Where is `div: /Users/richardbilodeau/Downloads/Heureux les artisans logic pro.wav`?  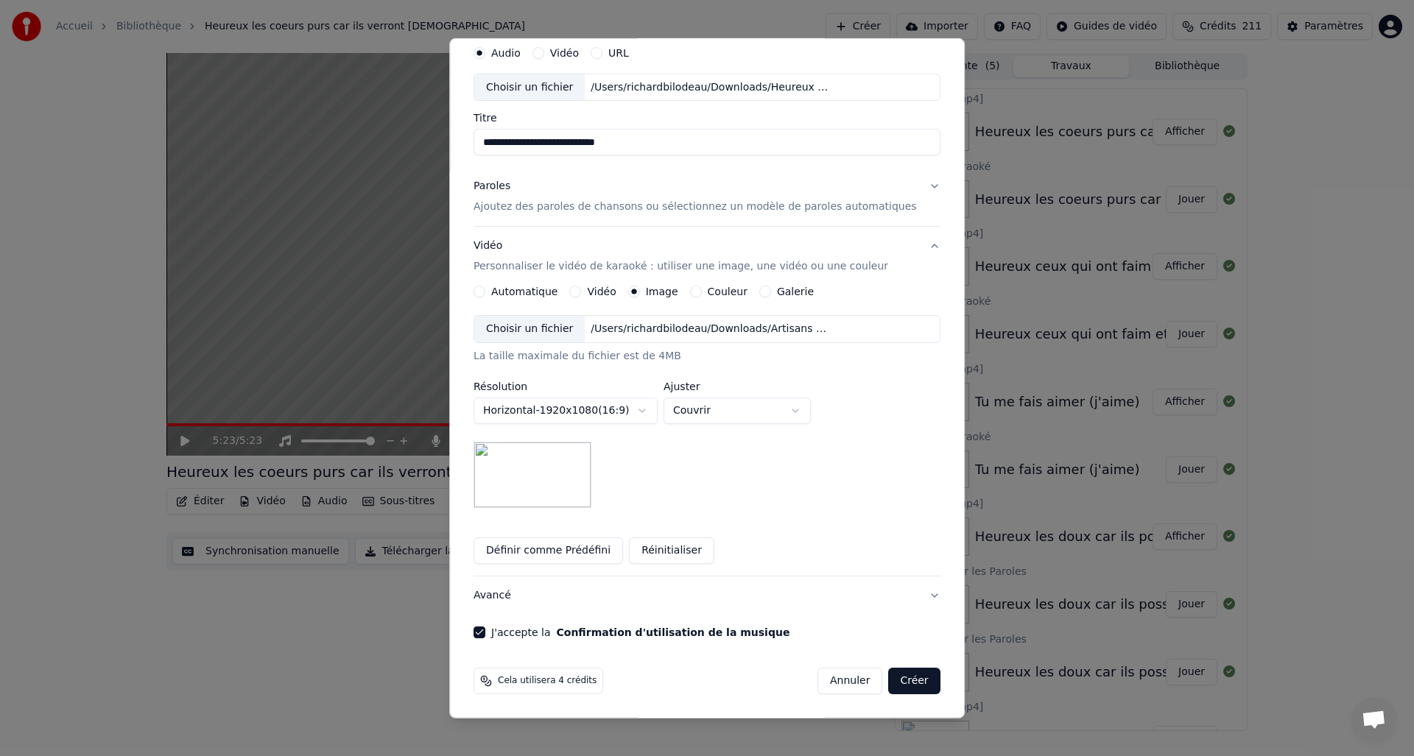
div: /Users/richardbilodeau/Downloads/Heureux les artisans logic pro.wav is located at coordinates (711, 87).